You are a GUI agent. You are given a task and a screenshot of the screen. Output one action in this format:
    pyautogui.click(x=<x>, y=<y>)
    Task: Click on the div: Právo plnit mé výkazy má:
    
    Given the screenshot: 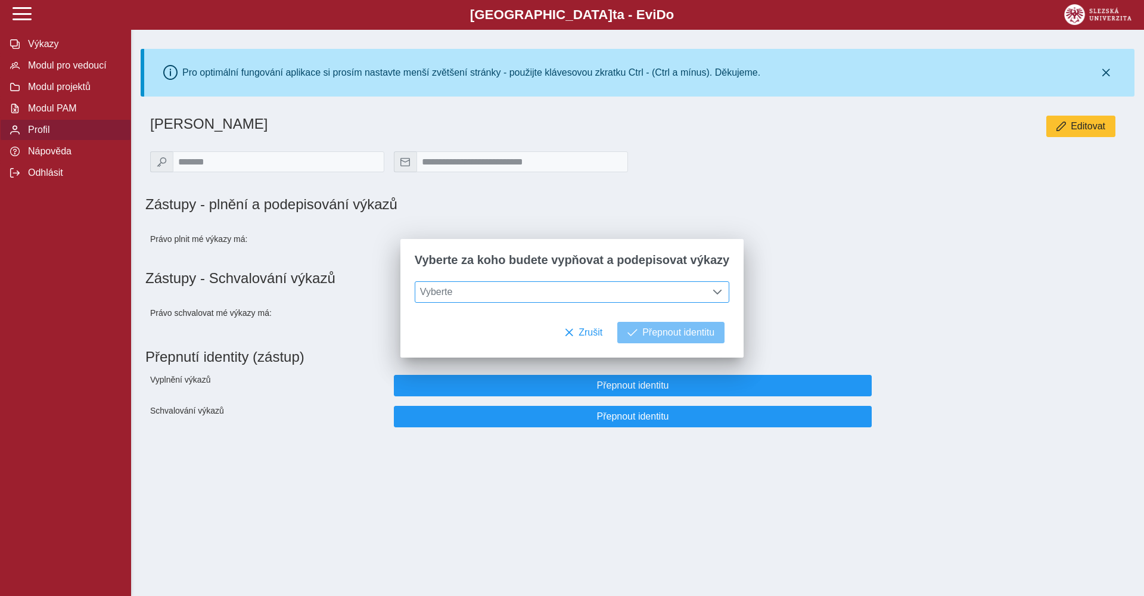 What is the action you would take?
    pyautogui.click(x=267, y=239)
    